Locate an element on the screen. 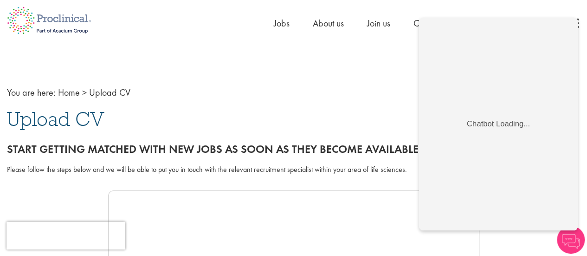  a: Contact is located at coordinates (428, 23).